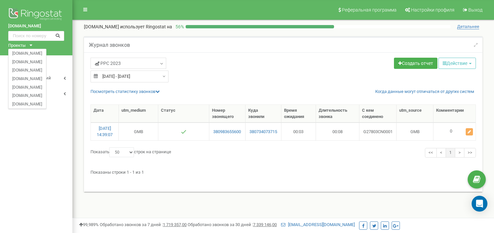  Describe the element at coordinates (108, 63) in the screenshot. I see `span: PPC 2023` at that location.